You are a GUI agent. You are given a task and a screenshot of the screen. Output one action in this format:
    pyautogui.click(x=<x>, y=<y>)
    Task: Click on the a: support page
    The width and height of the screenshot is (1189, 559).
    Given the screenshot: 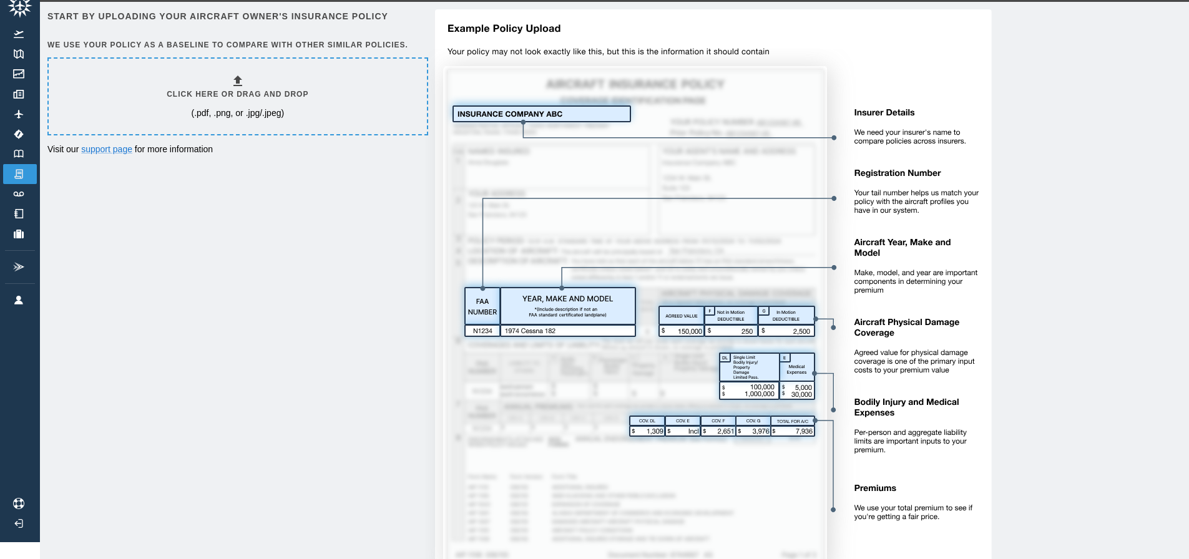 What is the action you would take?
    pyautogui.click(x=107, y=149)
    